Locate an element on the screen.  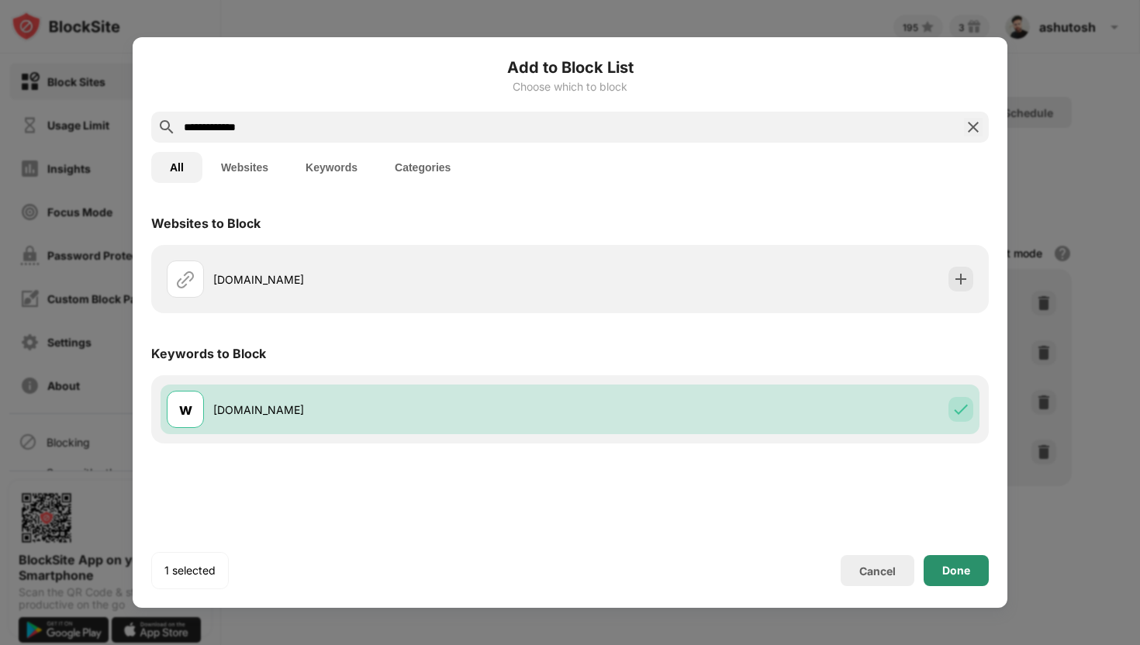
button: Keywords is located at coordinates (331, 167).